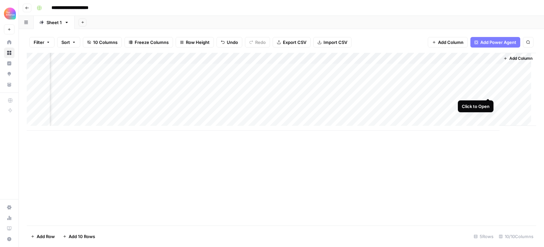 The image size is (544, 247). What do you see at coordinates (39, 42) in the screenshot?
I see `span: Filter` at bounding box center [39, 42].